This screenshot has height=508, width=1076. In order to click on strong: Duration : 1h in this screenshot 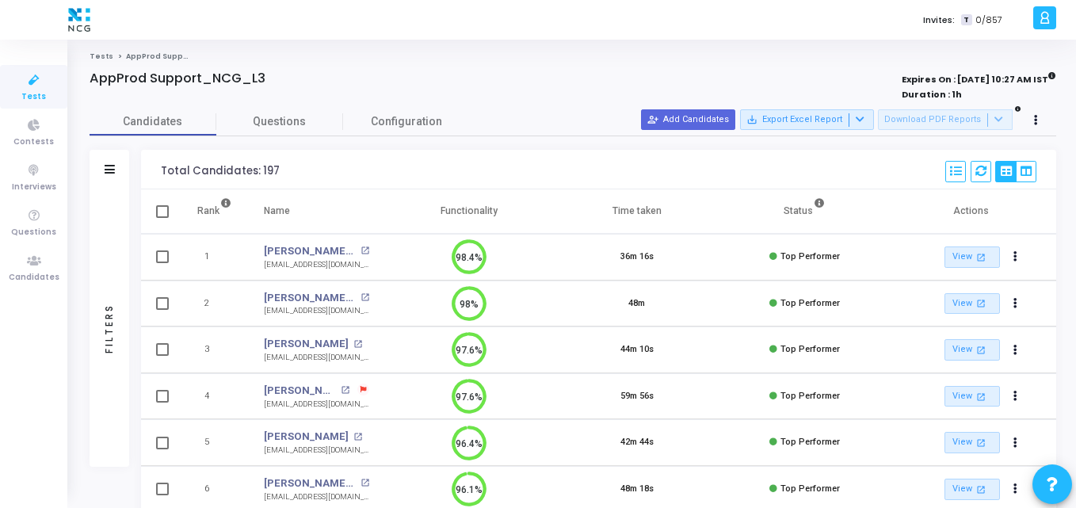, I will do `click(932, 94)`.